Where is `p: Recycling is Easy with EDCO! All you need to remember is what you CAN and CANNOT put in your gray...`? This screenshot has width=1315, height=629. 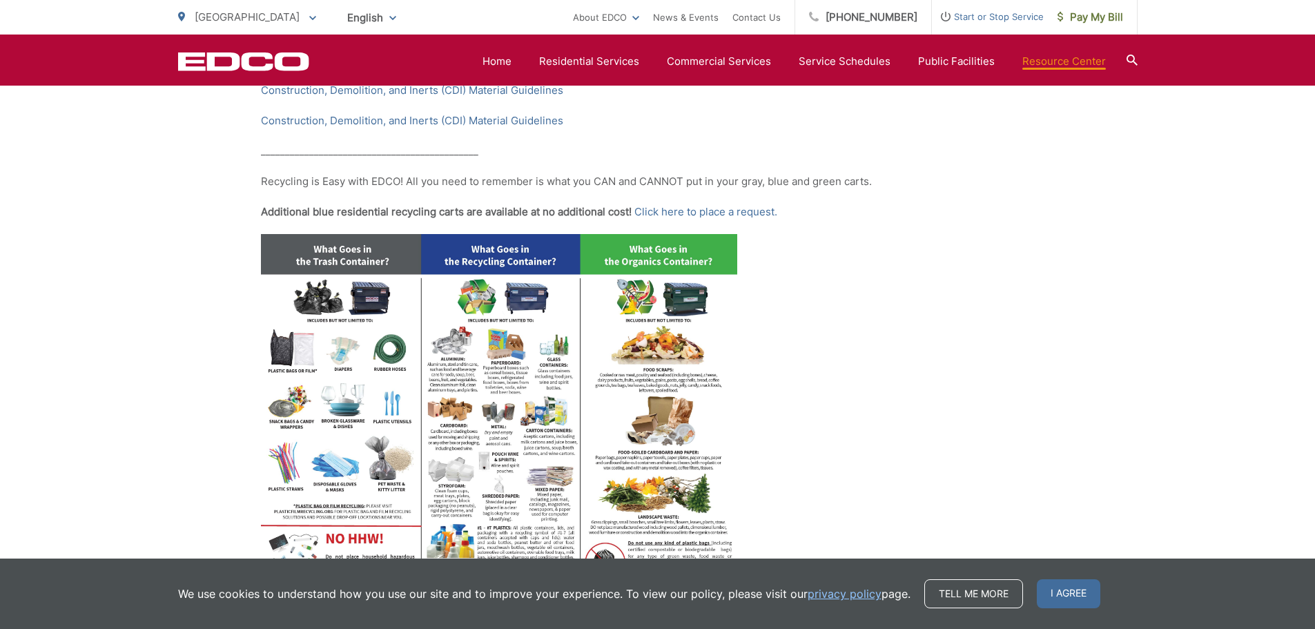
p: Recycling is Easy with EDCO! All you need to remember is what you CAN and CANNOT put in your gray... is located at coordinates (658, 182).